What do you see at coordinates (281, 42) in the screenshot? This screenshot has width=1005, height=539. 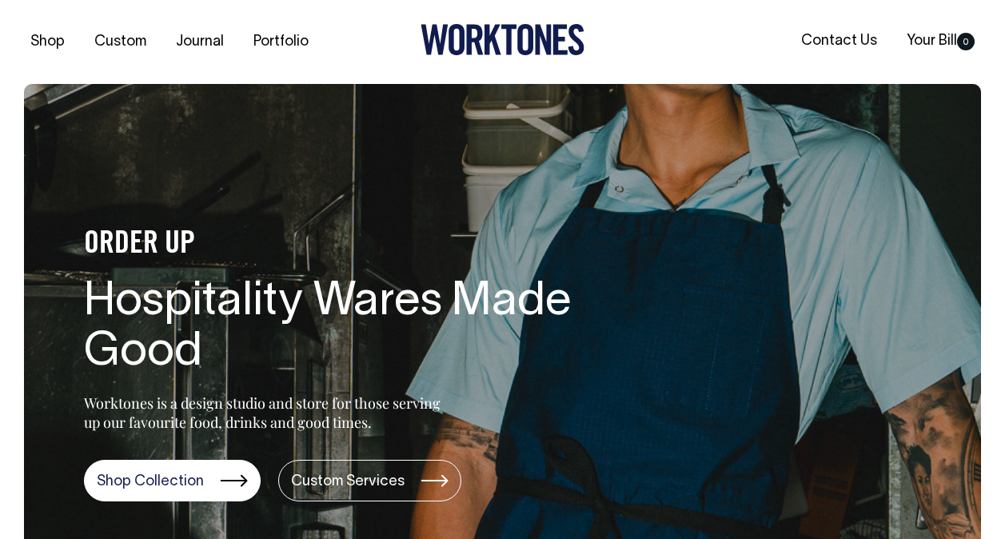 I see `a: Portfolio` at bounding box center [281, 42].